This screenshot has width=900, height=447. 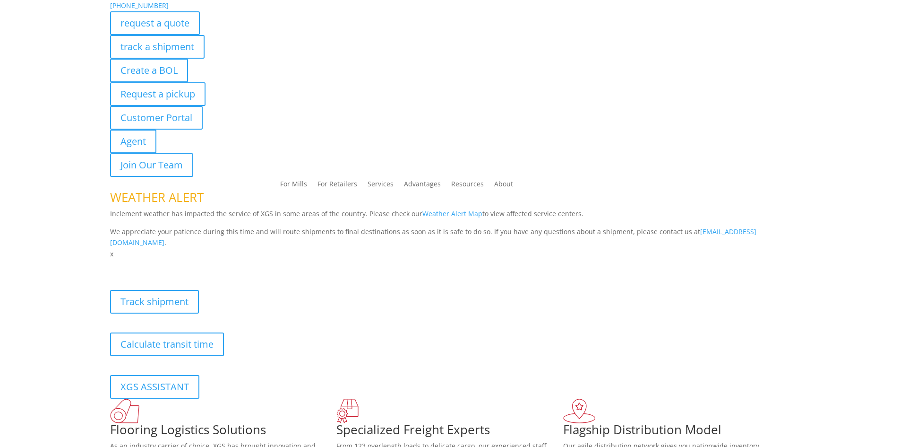 I want to click on a: Request a pickup, so click(x=158, y=94).